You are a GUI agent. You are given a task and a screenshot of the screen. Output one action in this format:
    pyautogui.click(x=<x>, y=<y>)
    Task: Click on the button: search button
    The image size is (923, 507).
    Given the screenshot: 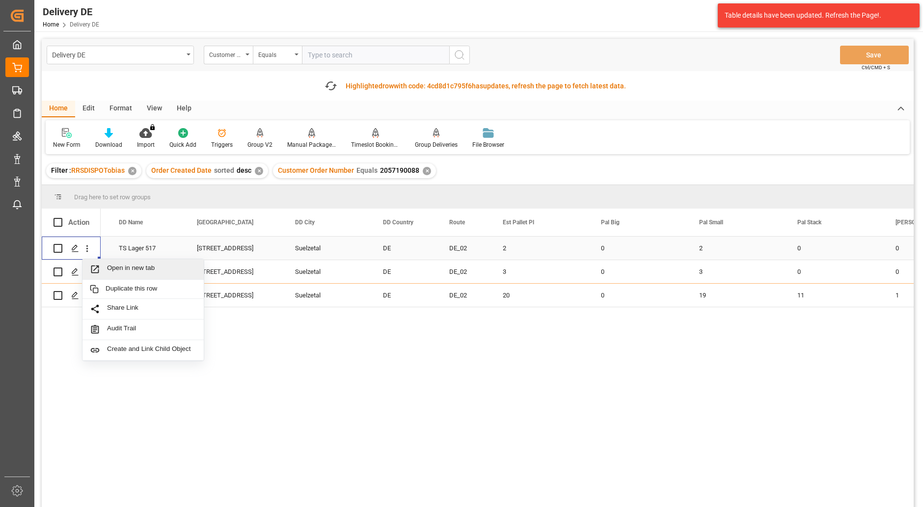 What is the action you would take?
    pyautogui.click(x=459, y=55)
    